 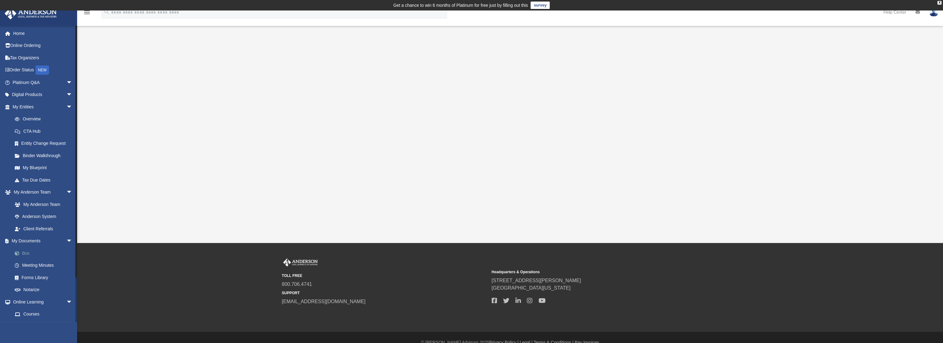 I want to click on a: Courses, so click(x=43, y=314).